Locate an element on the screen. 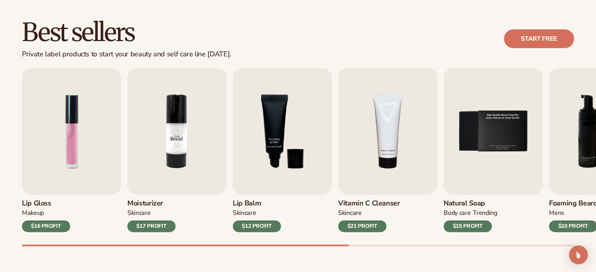  img: Shopify Image 6 is located at coordinates (177, 131).